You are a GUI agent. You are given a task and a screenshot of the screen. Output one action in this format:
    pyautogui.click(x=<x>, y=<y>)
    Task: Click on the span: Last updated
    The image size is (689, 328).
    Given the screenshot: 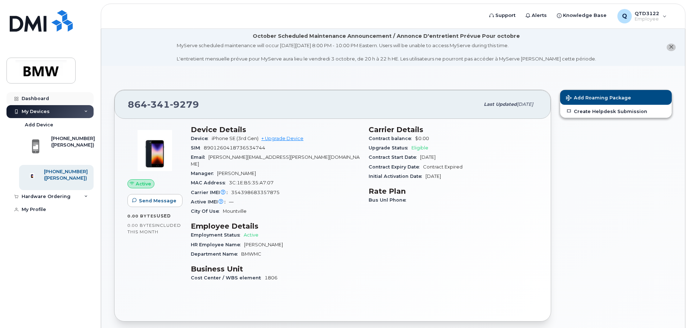 What is the action you would take?
    pyautogui.click(x=500, y=104)
    